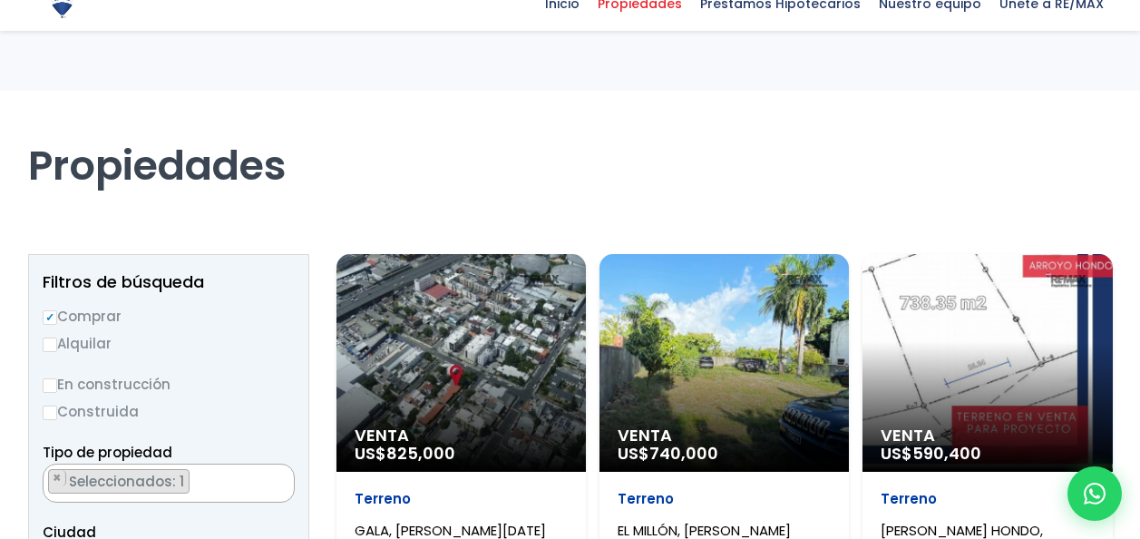 Image resolution: width=1140 pixels, height=539 pixels. What do you see at coordinates (48, 483) in the screenshot?
I see `textarea: Search` at bounding box center [48, 483].